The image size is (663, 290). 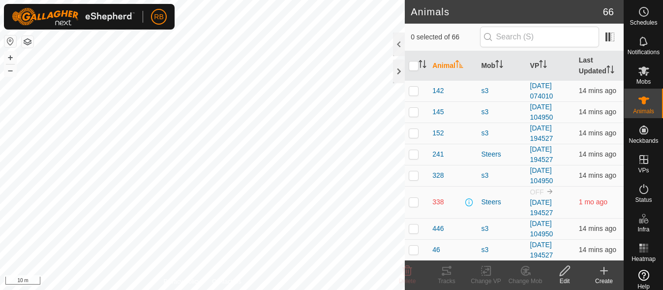 What do you see at coordinates (182, 281) in the screenshot?
I see `a: Privacy Policy` at bounding box center [182, 281].